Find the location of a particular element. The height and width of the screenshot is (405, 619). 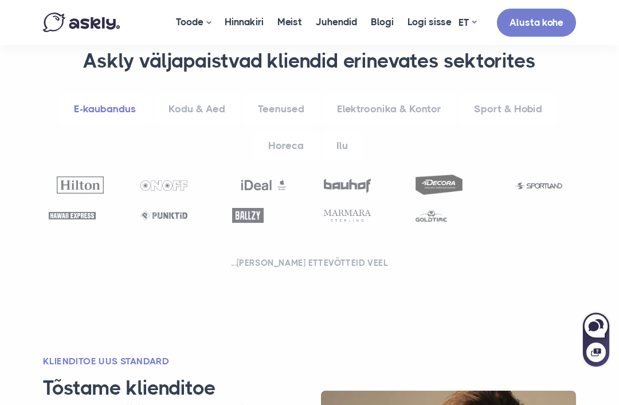

a: Kodu & Aed is located at coordinates (196, 109).